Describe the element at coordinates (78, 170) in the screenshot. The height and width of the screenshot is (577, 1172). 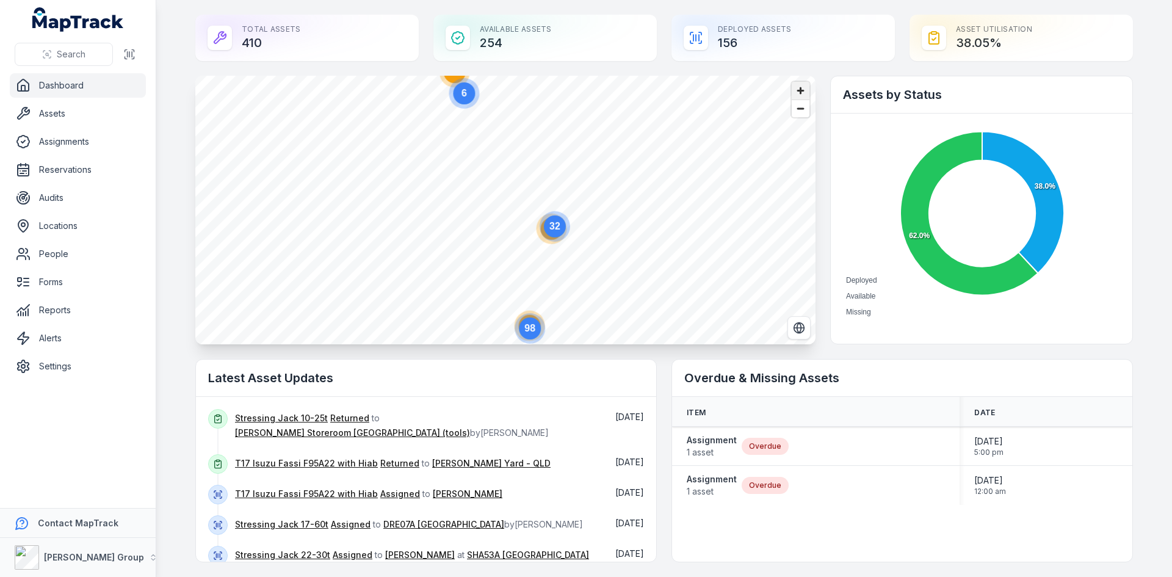
I see `a: Reservations` at that location.